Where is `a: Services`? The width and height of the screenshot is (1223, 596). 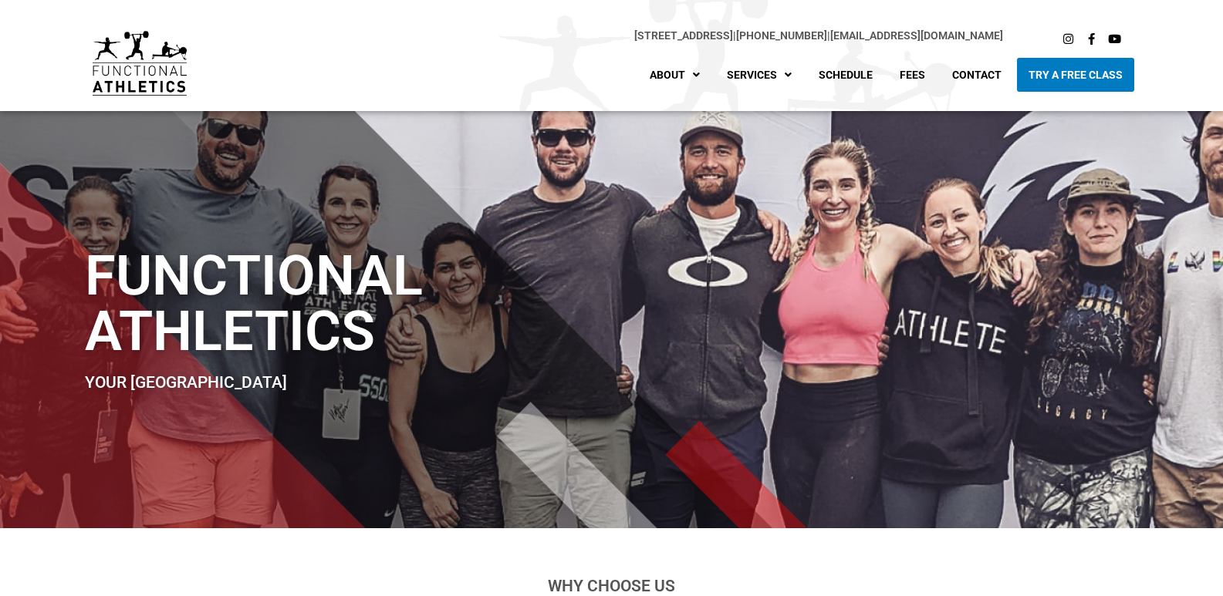
a: Services is located at coordinates (759, 75).